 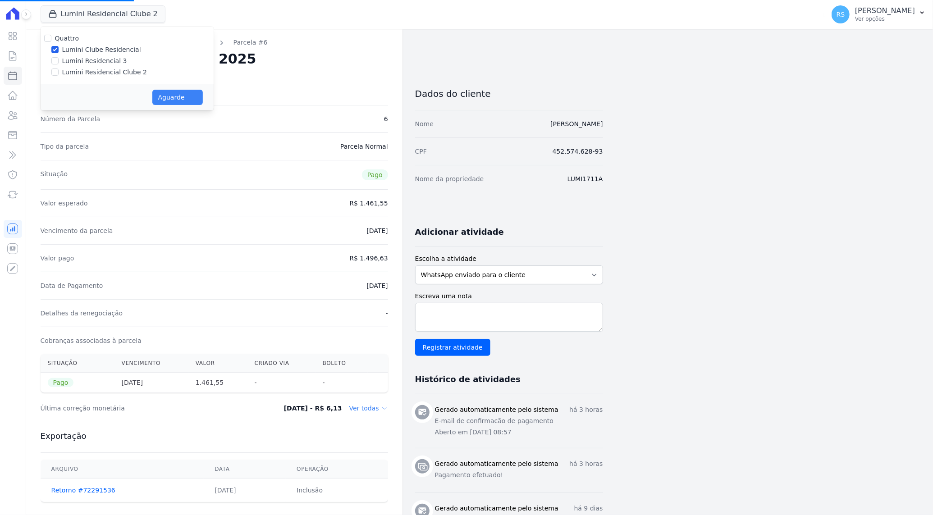 What do you see at coordinates (245, 469) in the screenshot?
I see `th: Data` at bounding box center [245, 469].